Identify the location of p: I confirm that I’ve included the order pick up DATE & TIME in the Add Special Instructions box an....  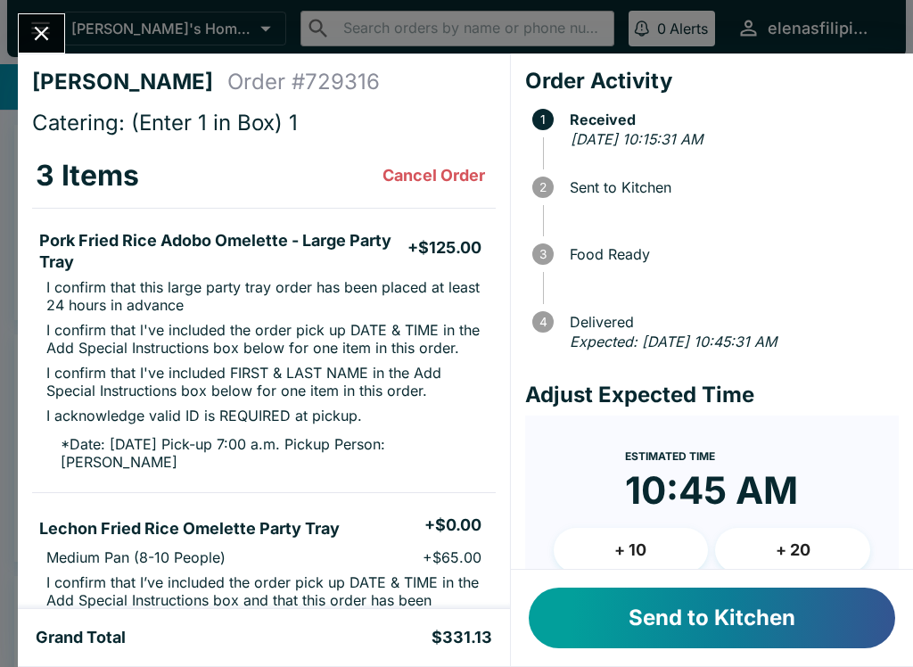
(264, 600).